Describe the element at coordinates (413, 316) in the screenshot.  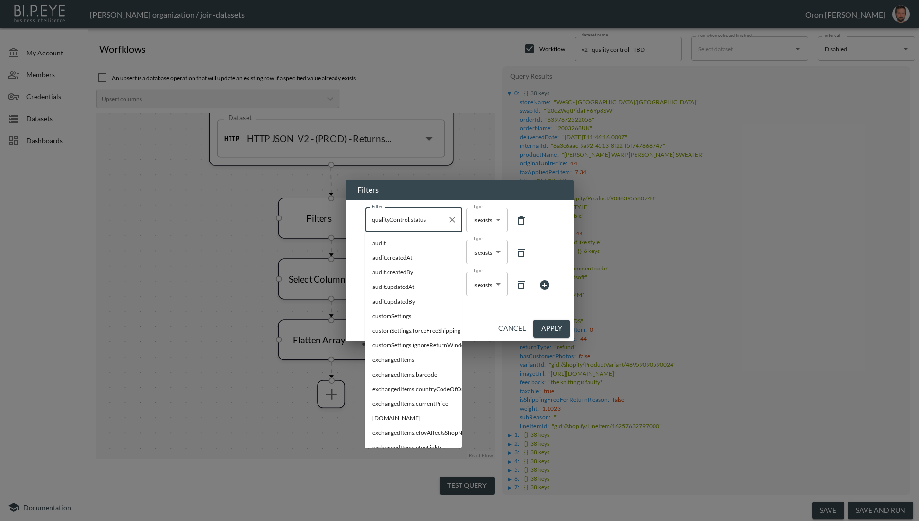
I see `span: customSettings` at that location.